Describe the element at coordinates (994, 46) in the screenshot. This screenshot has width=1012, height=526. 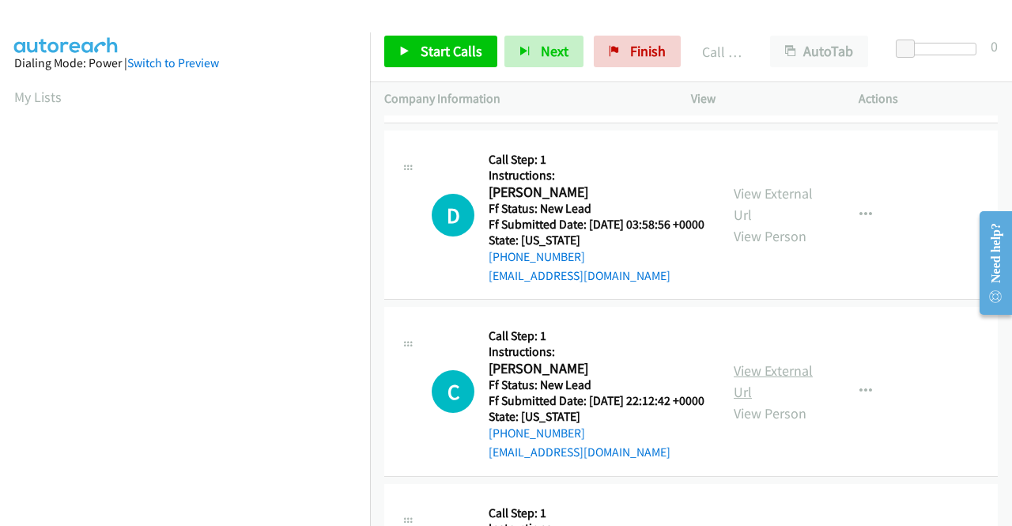
I see `div: 0` at that location.